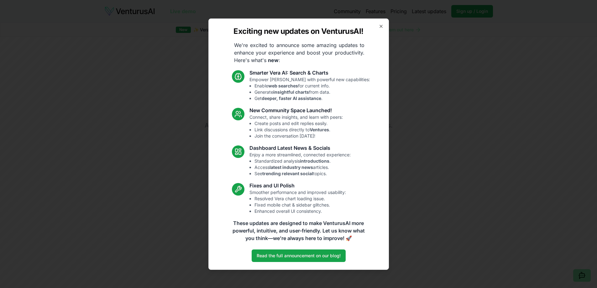 The image size is (597, 288). What do you see at coordinates (302, 173) in the screenshot?
I see `li: See topics.` at bounding box center [302, 173].